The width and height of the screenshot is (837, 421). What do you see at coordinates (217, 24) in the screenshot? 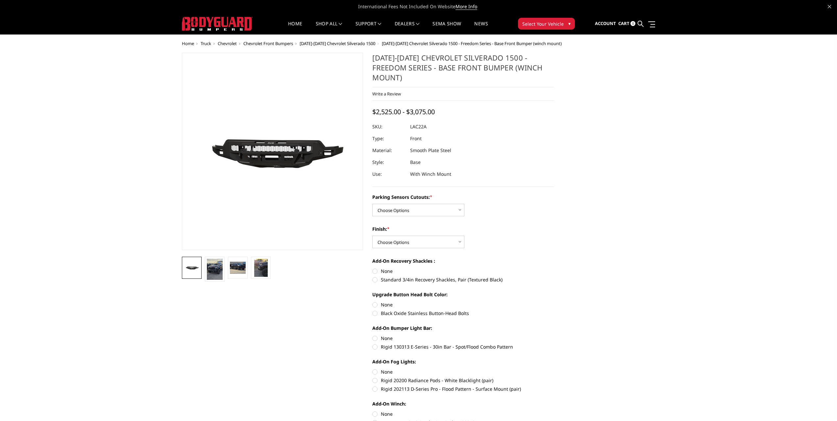
I see `img: BODYGUARD BUMPERS` at bounding box center [217, 24].